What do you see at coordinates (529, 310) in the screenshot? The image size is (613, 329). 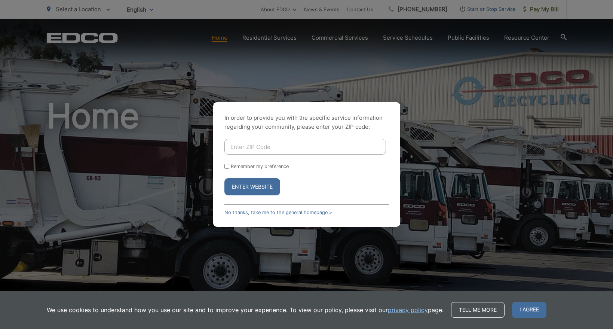 I see `span: I agree` at bounding box center [529, 310].